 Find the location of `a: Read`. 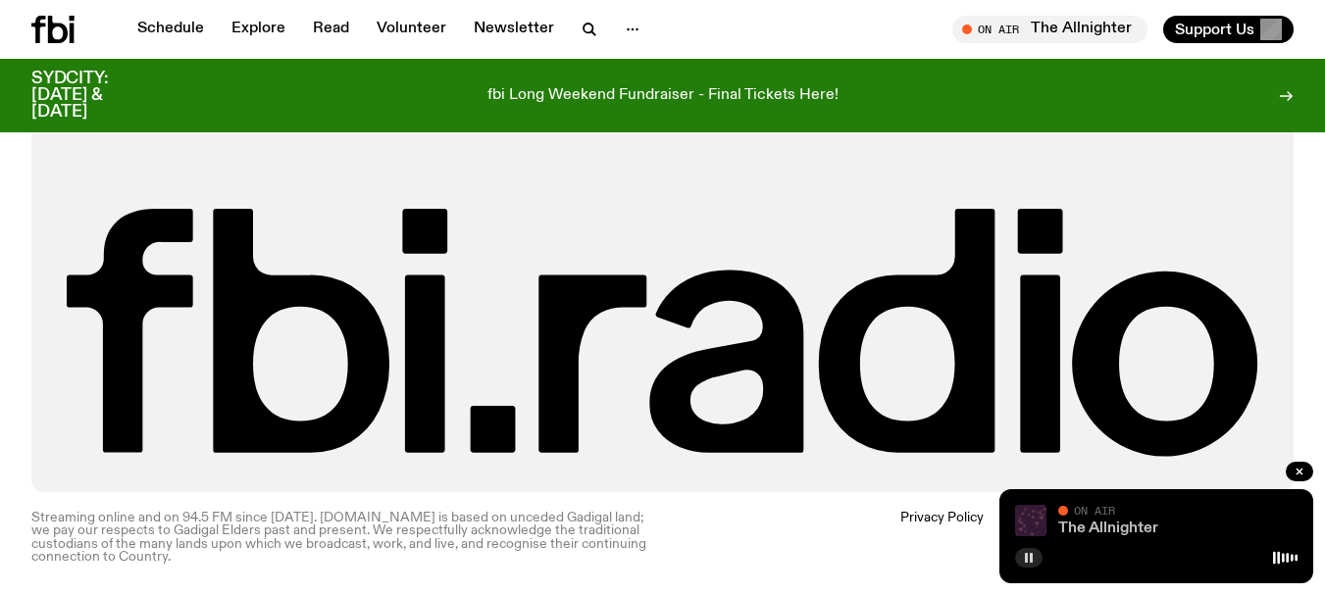

a: Read is located at coordinates (331, 29).